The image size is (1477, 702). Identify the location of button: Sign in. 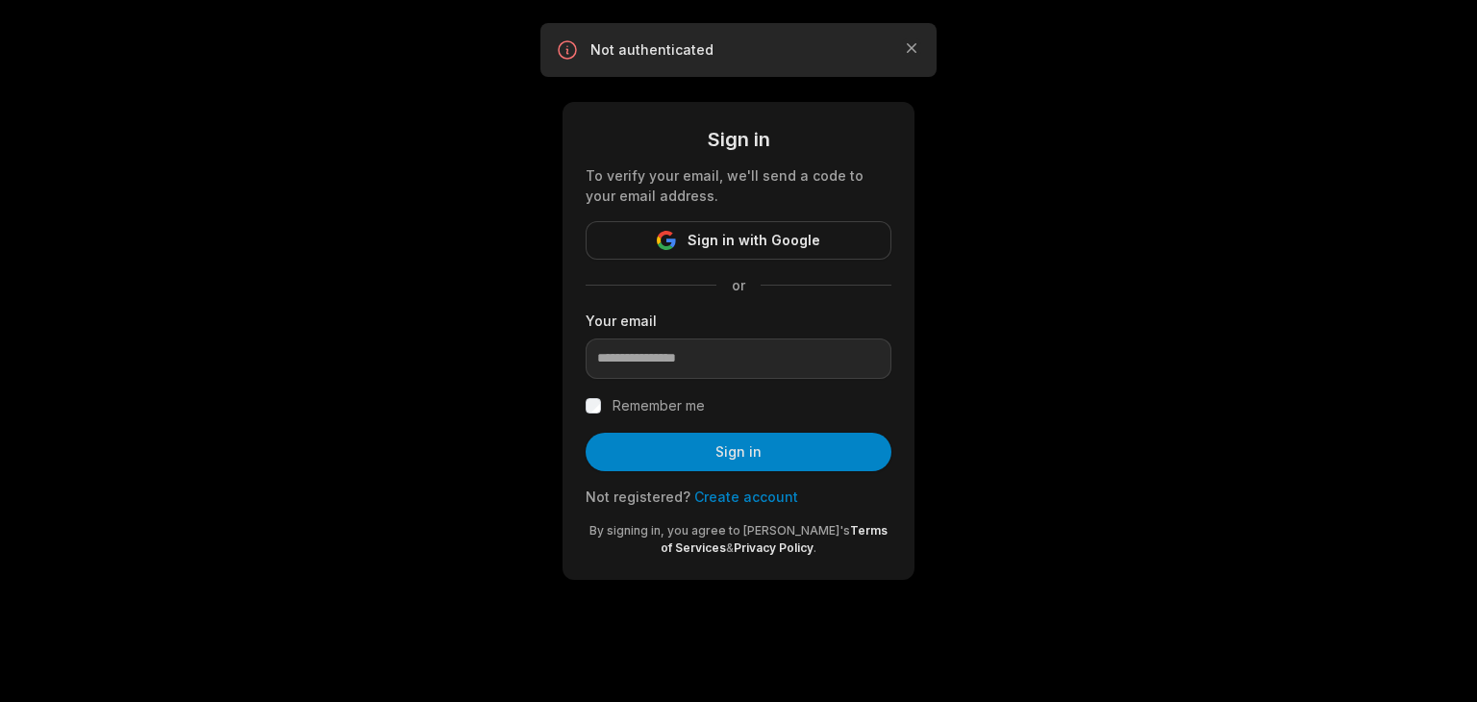
(738, 452).